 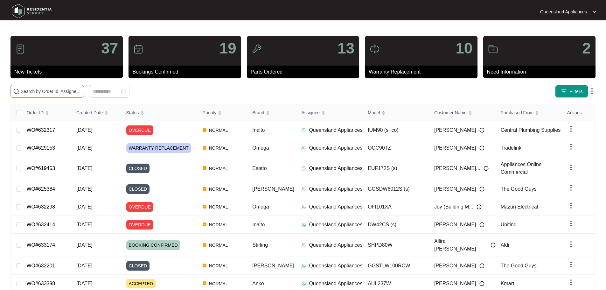 I want to click on span: Omega, so click(x=260, y=206).